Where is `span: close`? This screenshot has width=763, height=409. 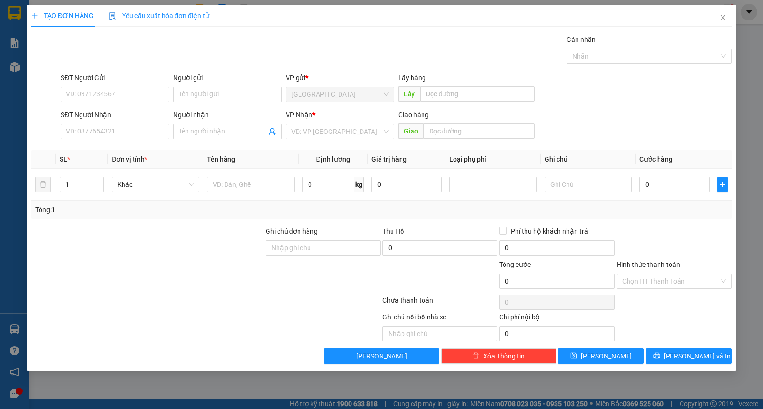
span: close is located at coordinates (723, 18).